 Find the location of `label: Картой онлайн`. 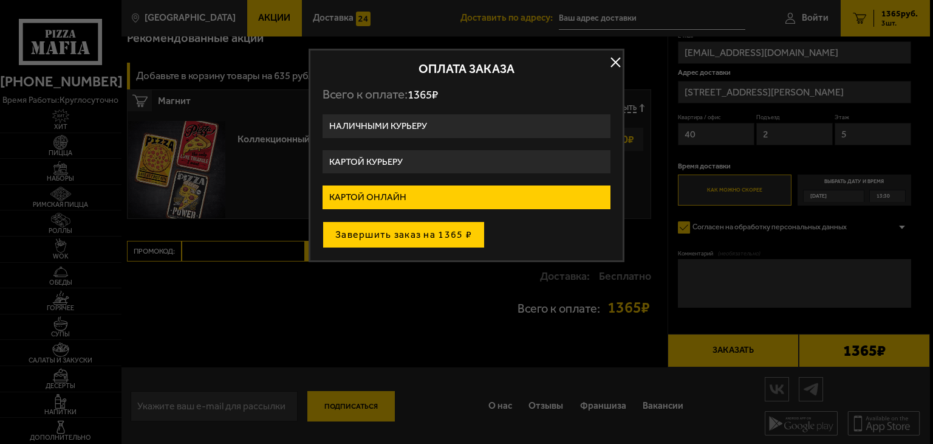

label: Картой онлайн is located at coordinates (467, 197).